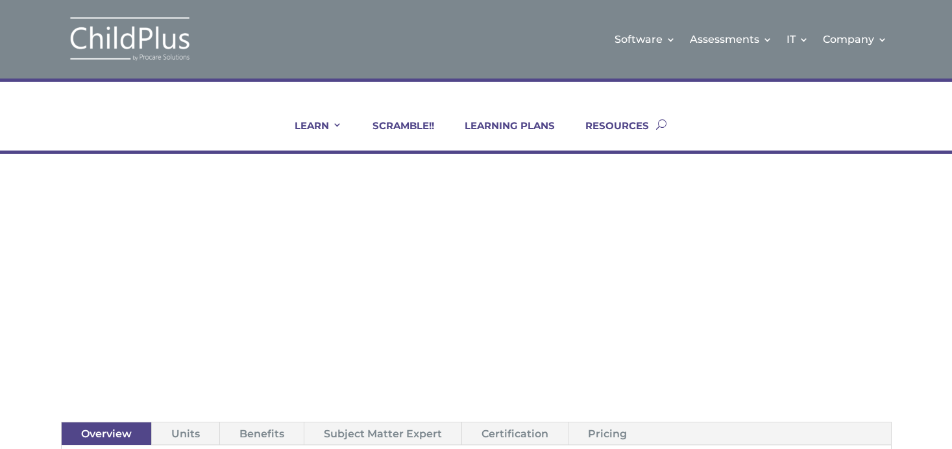 The image size is (952, 449). I want to click on a: RESOURCES, so click(609, 135).